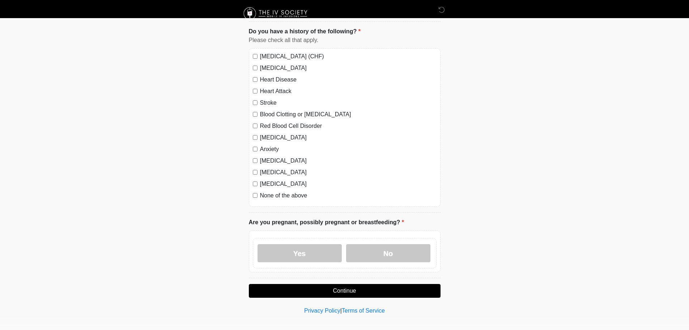 This screenshot has height=330, width=689. Describe the element at coordinates (255, 102) in the screenshot. I see `input: Stroke` at that location.